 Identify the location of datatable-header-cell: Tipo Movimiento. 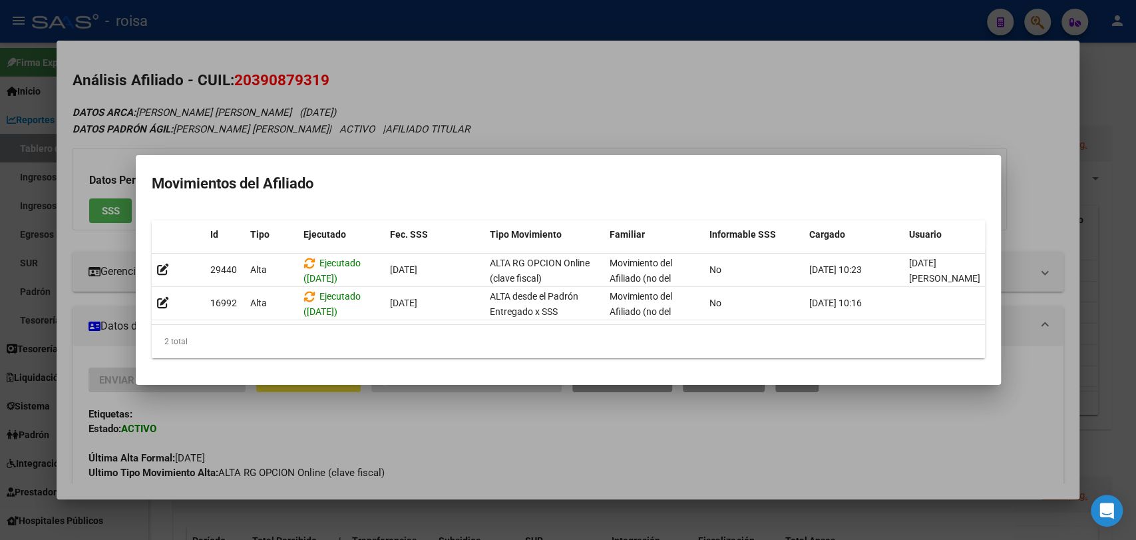
(545, 234).